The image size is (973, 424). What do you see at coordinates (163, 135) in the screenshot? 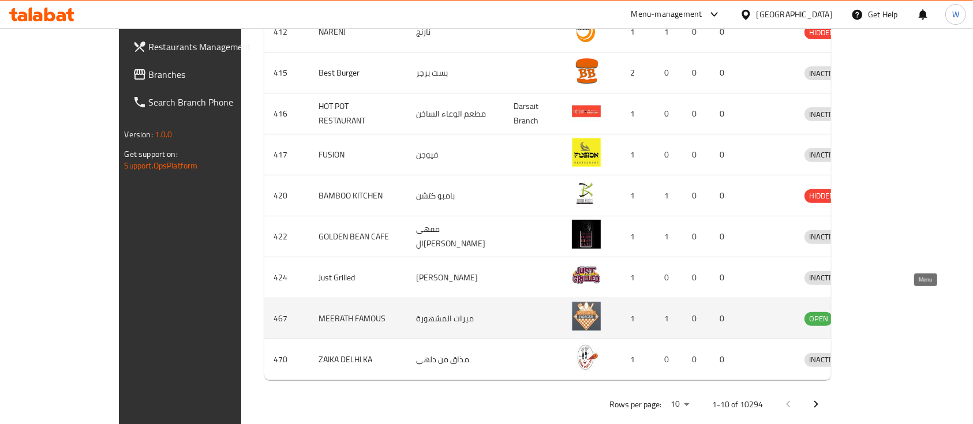
I see `span: 1.0.0` at bounding box center [163, 135].